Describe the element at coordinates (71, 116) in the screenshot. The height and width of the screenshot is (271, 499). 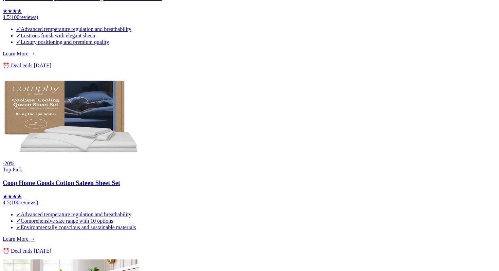
I see `img: Coop Home Goods Cotton Sateen Sheet Set` at that location.